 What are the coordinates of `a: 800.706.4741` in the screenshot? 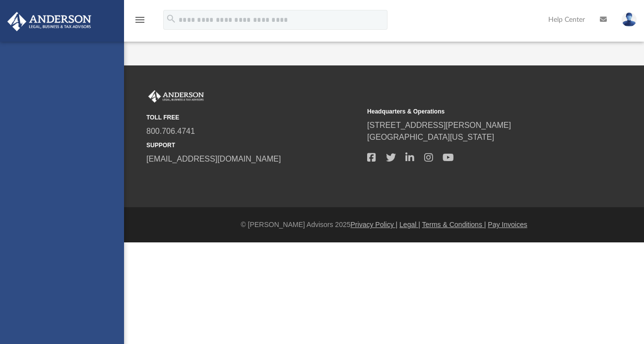 It's located at (171, 131).